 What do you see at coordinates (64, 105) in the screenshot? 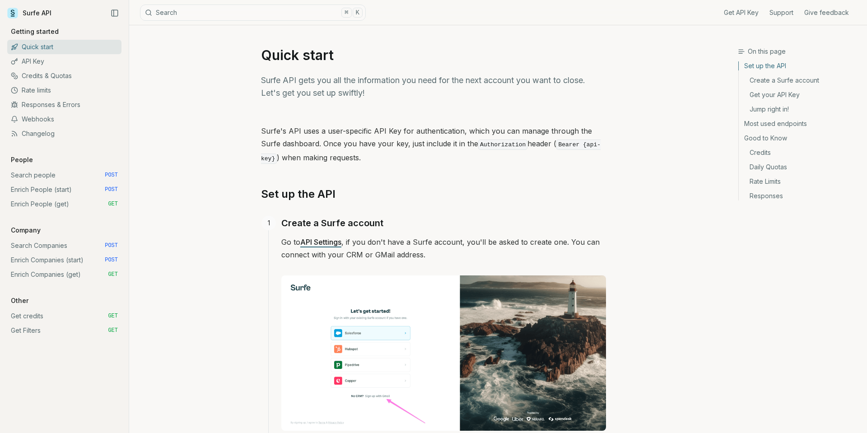
I see `a: Responses & Errors` at bounding box center [64, 105].